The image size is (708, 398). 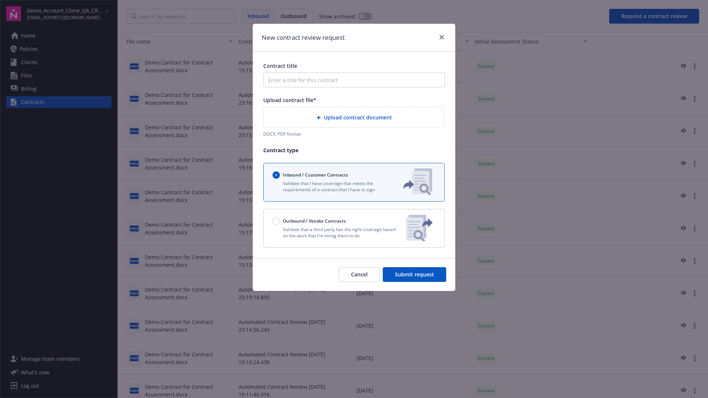 What do you see at coordinates (315, 175) in the screenshot?
I see `span: Inbound / Customer Contracts` at bounding box center [315, 175].